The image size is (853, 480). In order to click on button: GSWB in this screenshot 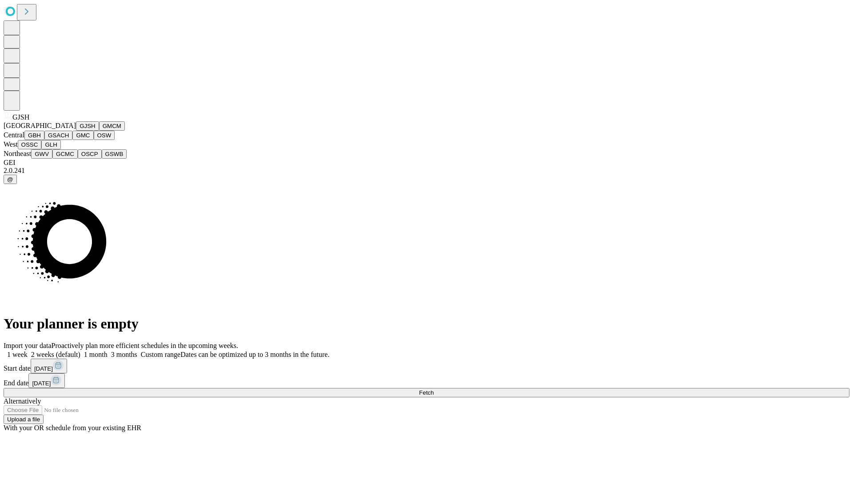, I will do `click(114, 154)`.